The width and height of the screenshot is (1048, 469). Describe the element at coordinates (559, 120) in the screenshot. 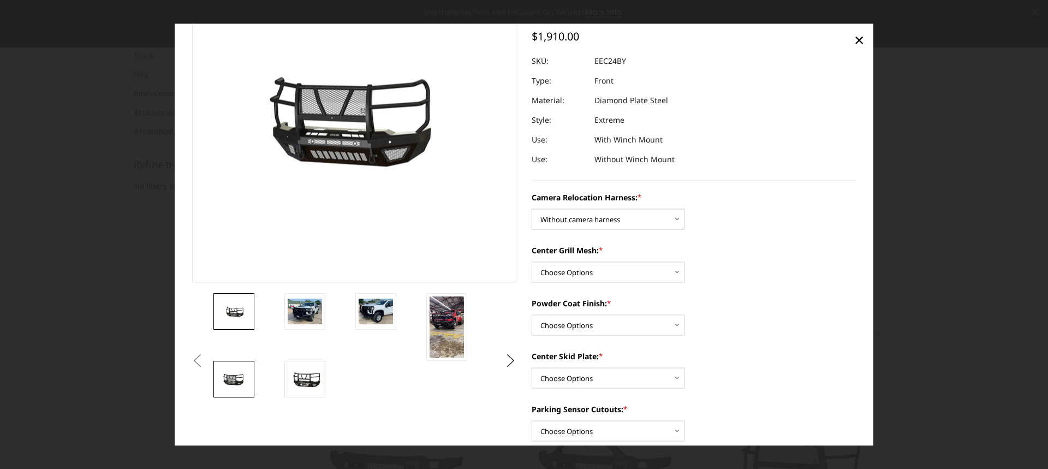

I see `dt: Style:` at that location.